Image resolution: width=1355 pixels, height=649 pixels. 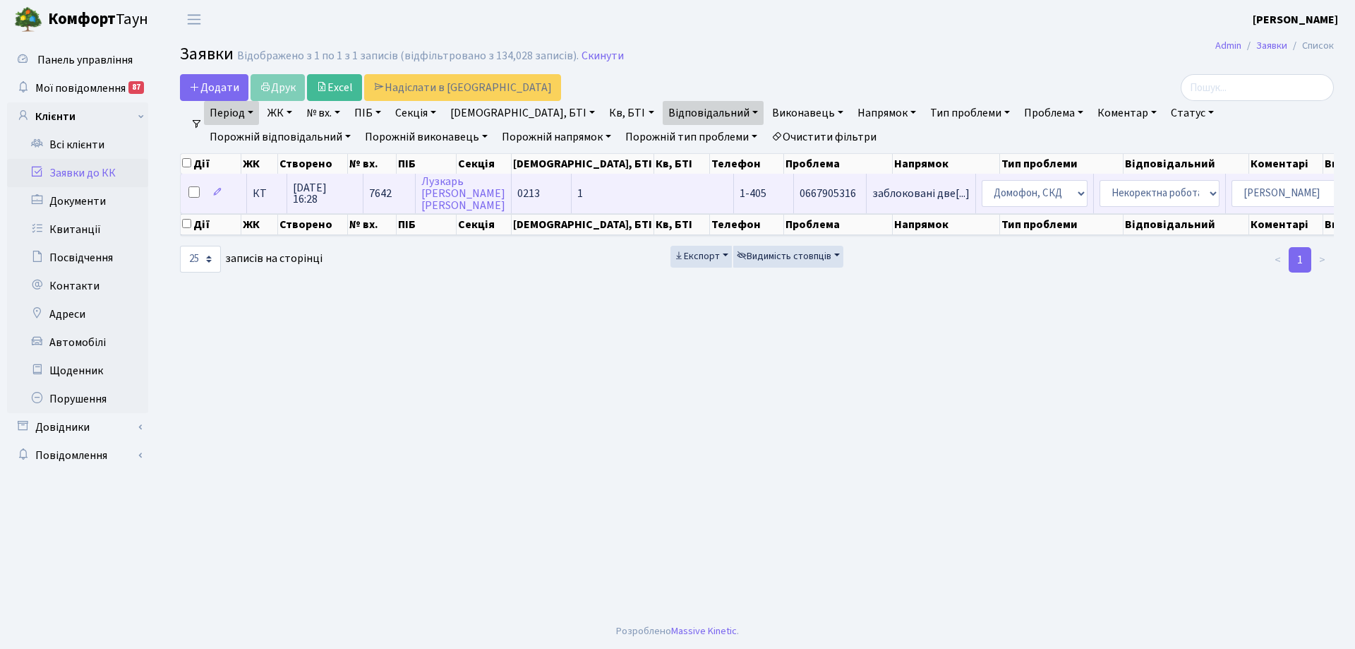 What do you see at coordinates (408, 56) in the screenshot?
I see `div: Відображено з 1 по 1 з 1 записів (відфільтровано з 134,028 записів).` at bounding box center [408, 56].